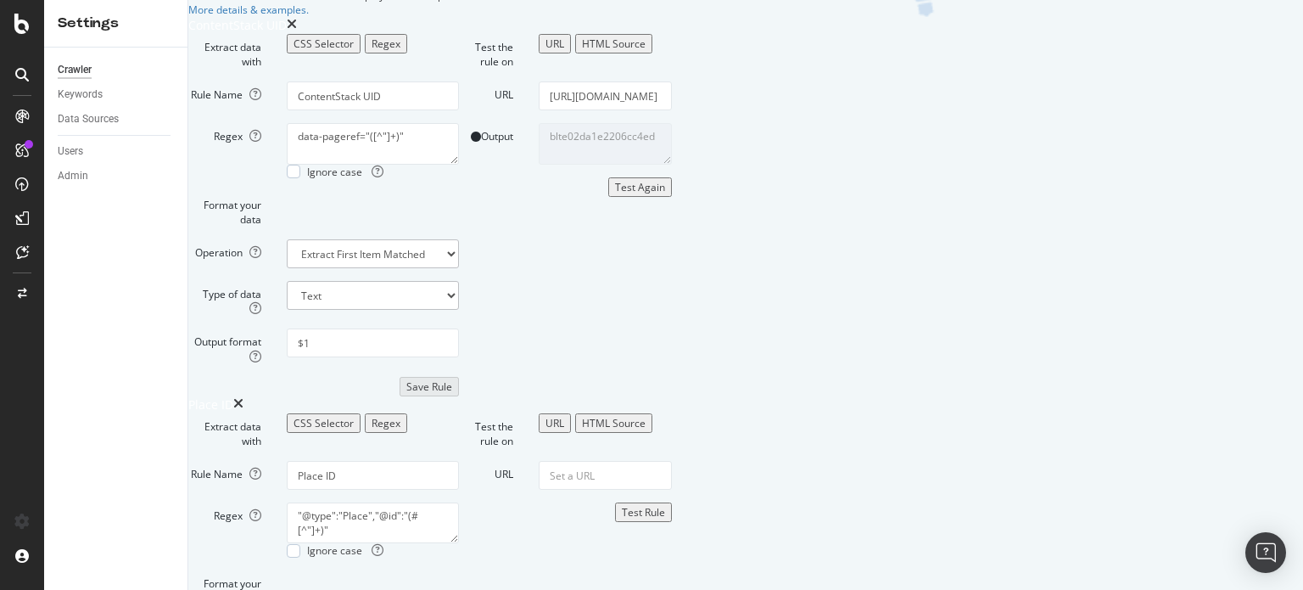 The width and height of the screenshot is (1303, 590). What do you see at coordinates (429, 386) in the screenshot?
I see `div: Save Rule` at bounding box center [429, 386].